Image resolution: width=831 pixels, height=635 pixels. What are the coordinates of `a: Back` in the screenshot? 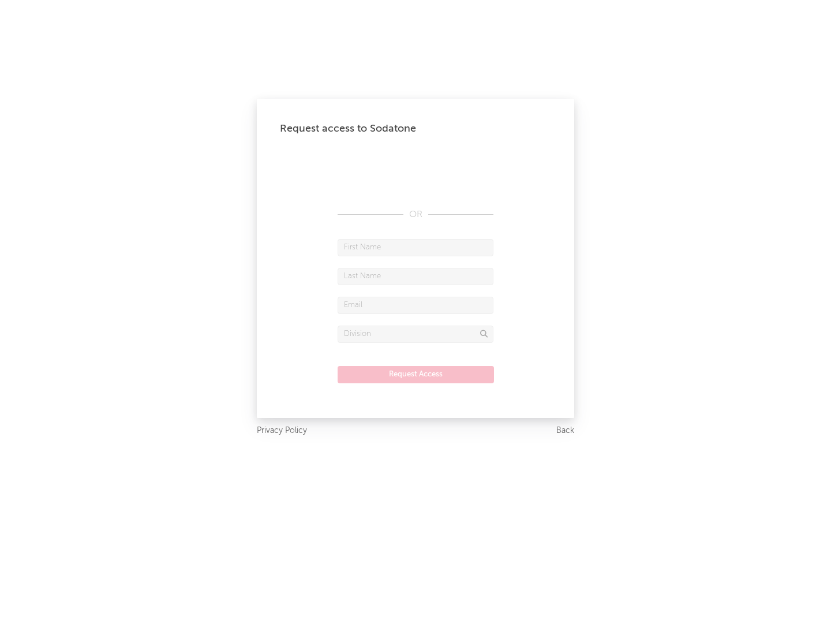 It's located at (565, 430).